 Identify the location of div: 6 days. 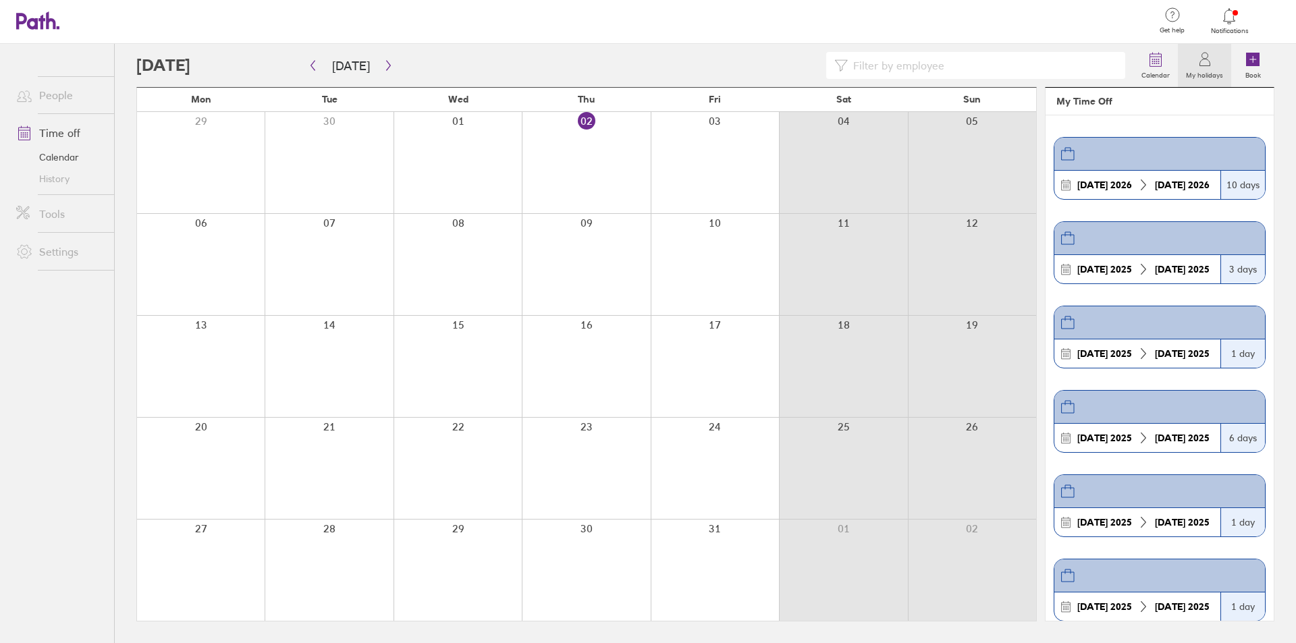
(1243, 438).